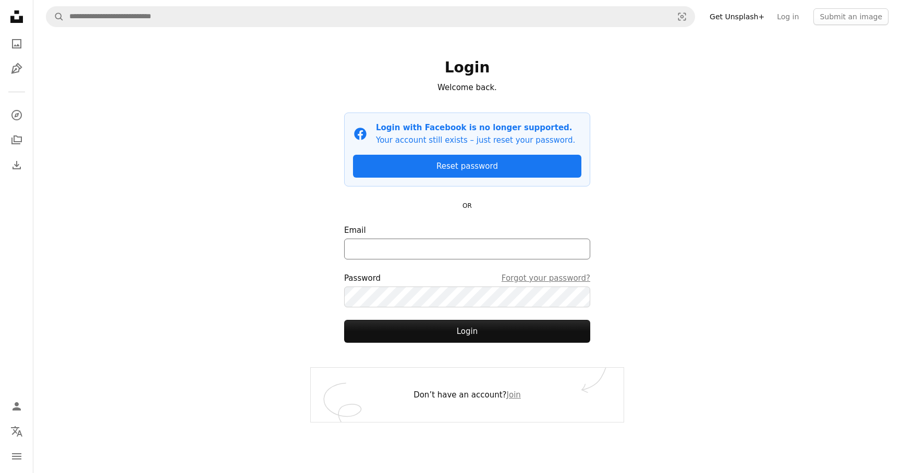  What do you see at coordinates (546, 278) in the screenshot?
I see `a: Forgot your password?` at bounding box center [546, 278].